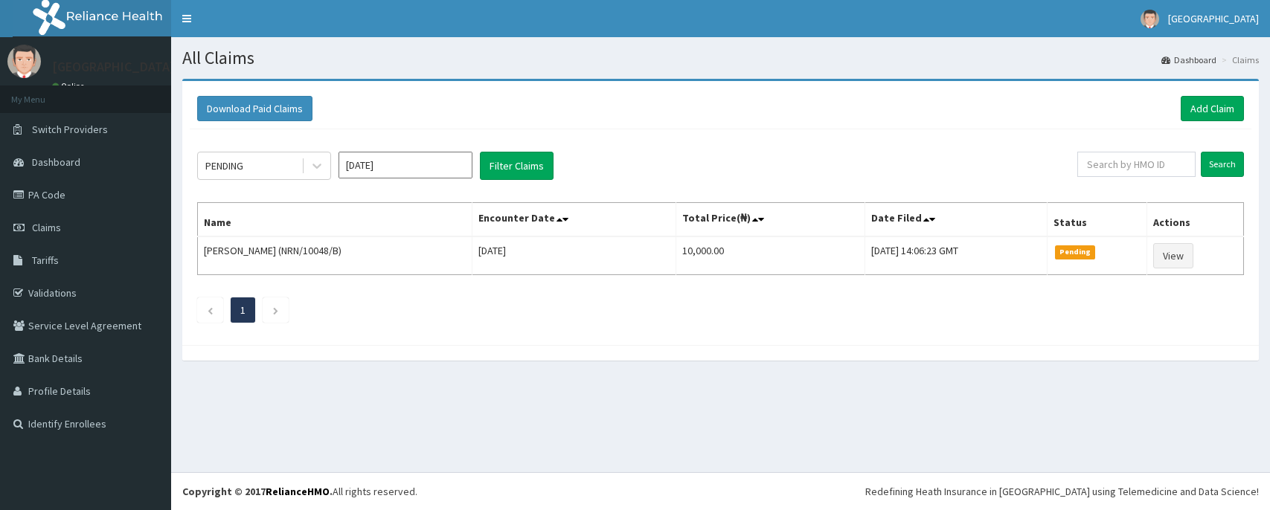 This screenshot has height=510, width=1270. I want to click on input: Search by HMO ID, so click(1136, 164).